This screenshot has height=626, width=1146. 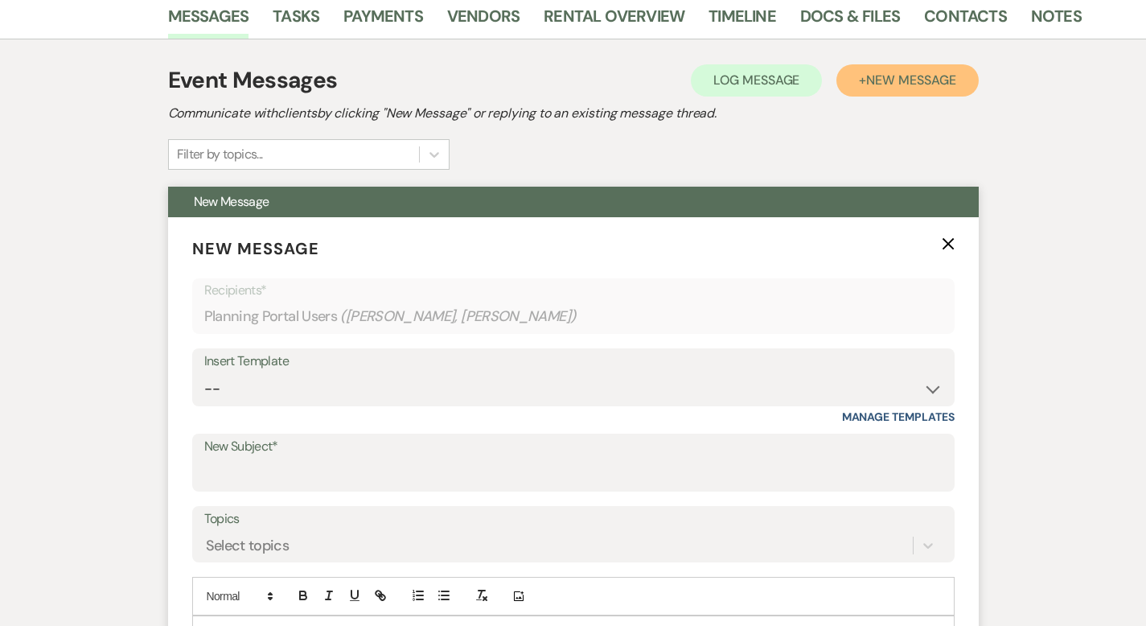 I want to click on a: Vendors, so click(x=483, y=21).